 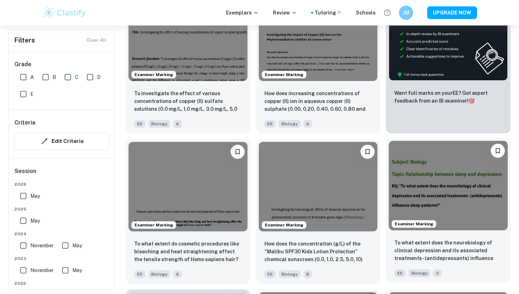 What do you see at coordinates (62, 283) in the screenshot?
I see `span: 2022` at bounding box center [62, 283].